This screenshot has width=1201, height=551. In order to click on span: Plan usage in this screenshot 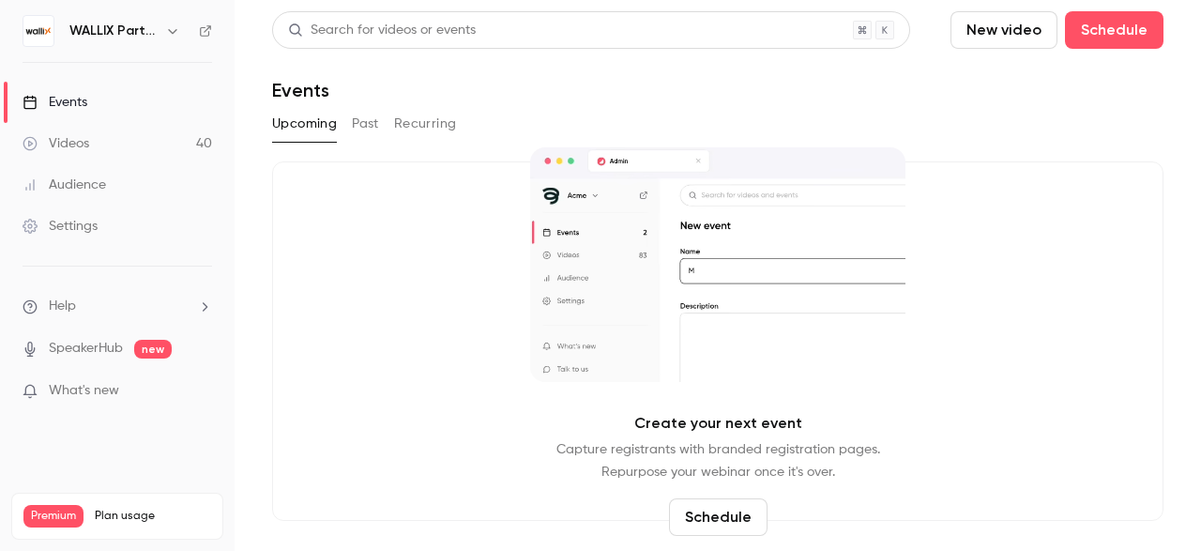, I will do `click(153, 516)`.